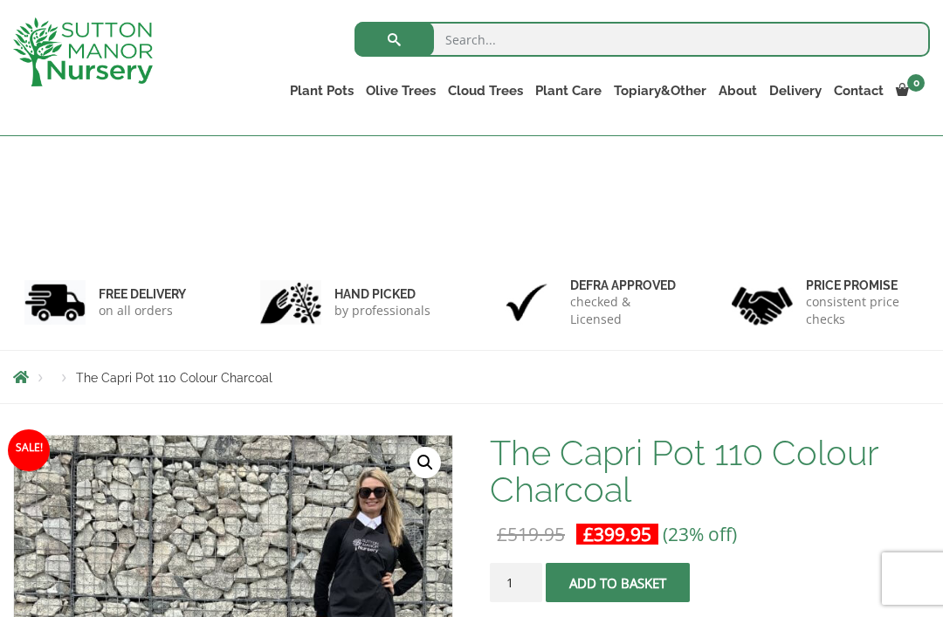 The image size is (943, 617). I want to click on p: consistent price checks, so click(862, 311).